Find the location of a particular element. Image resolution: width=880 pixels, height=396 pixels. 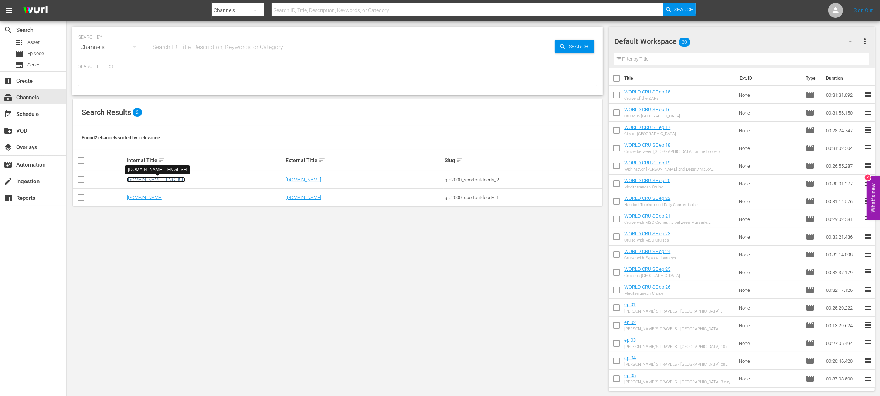

a: WORLD CRUISE ep 19 is located at coordinates (647, 163).